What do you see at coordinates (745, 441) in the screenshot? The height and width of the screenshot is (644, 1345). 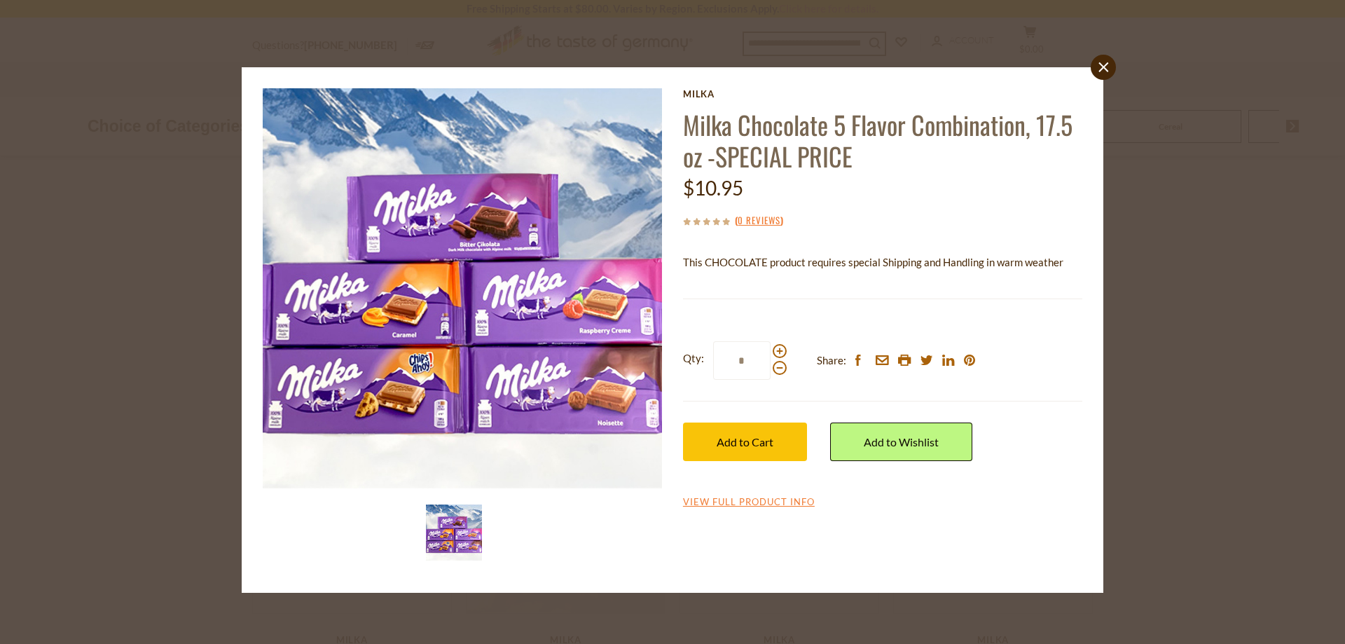 I see `span: Add to Cart` at bounding box center [745, 441].